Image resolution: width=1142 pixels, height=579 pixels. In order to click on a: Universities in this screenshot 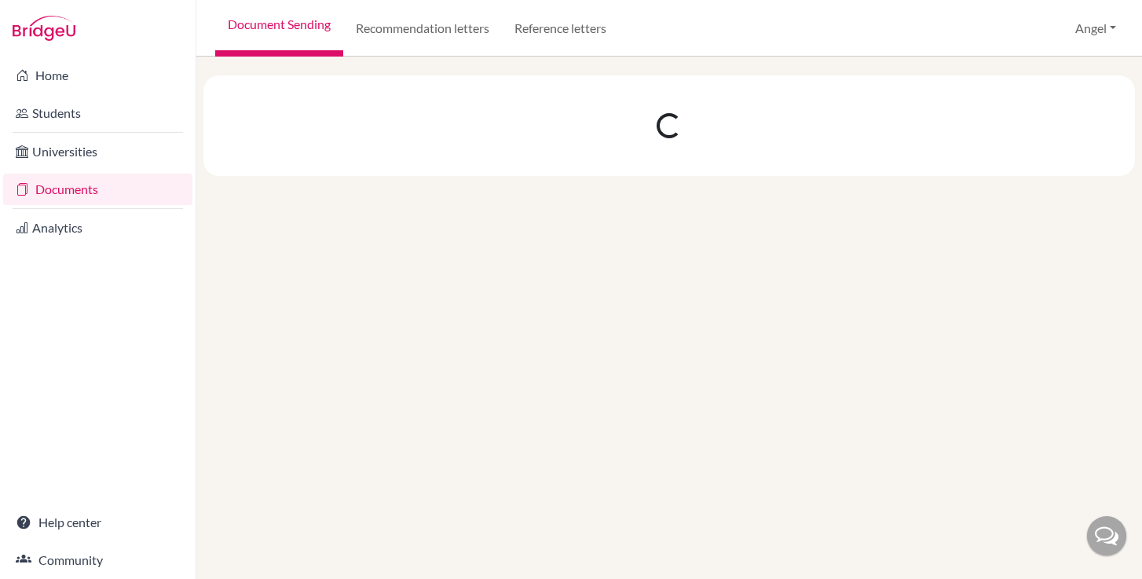, I will do `click(97, 152)`.